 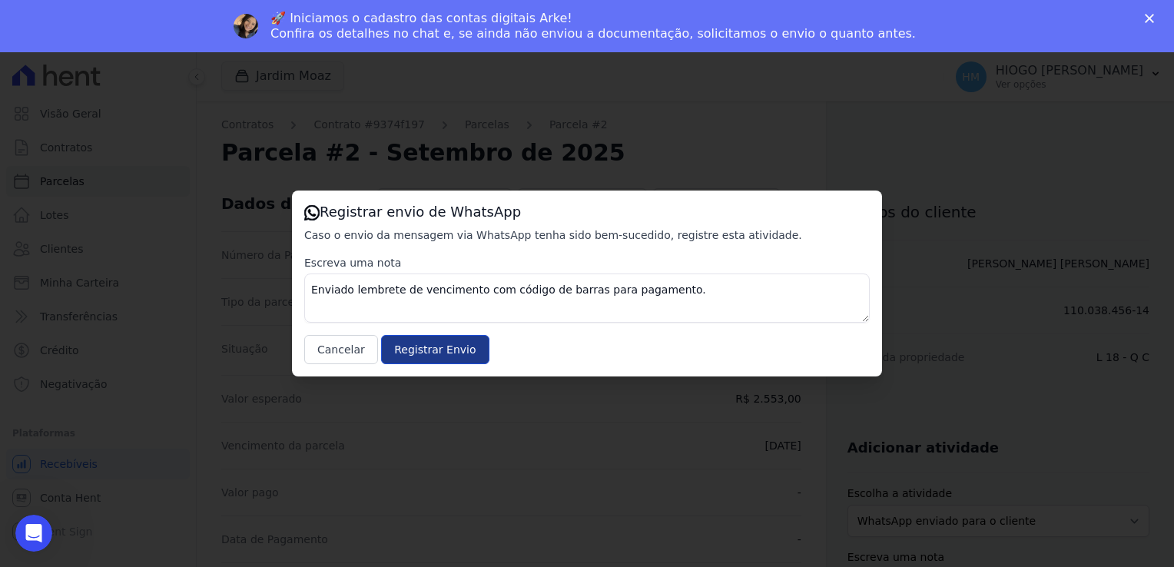 I want to click on h3: Registrar envio de WhatsApp, so click(x=587, y=212).